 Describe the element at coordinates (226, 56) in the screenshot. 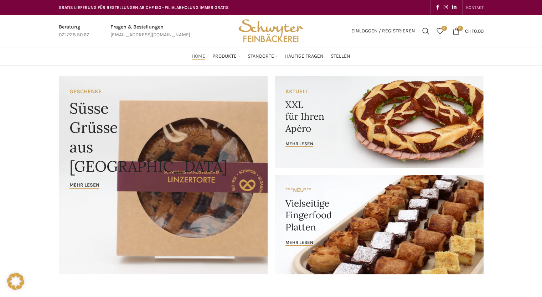

I see `a: Produkte` at that location.